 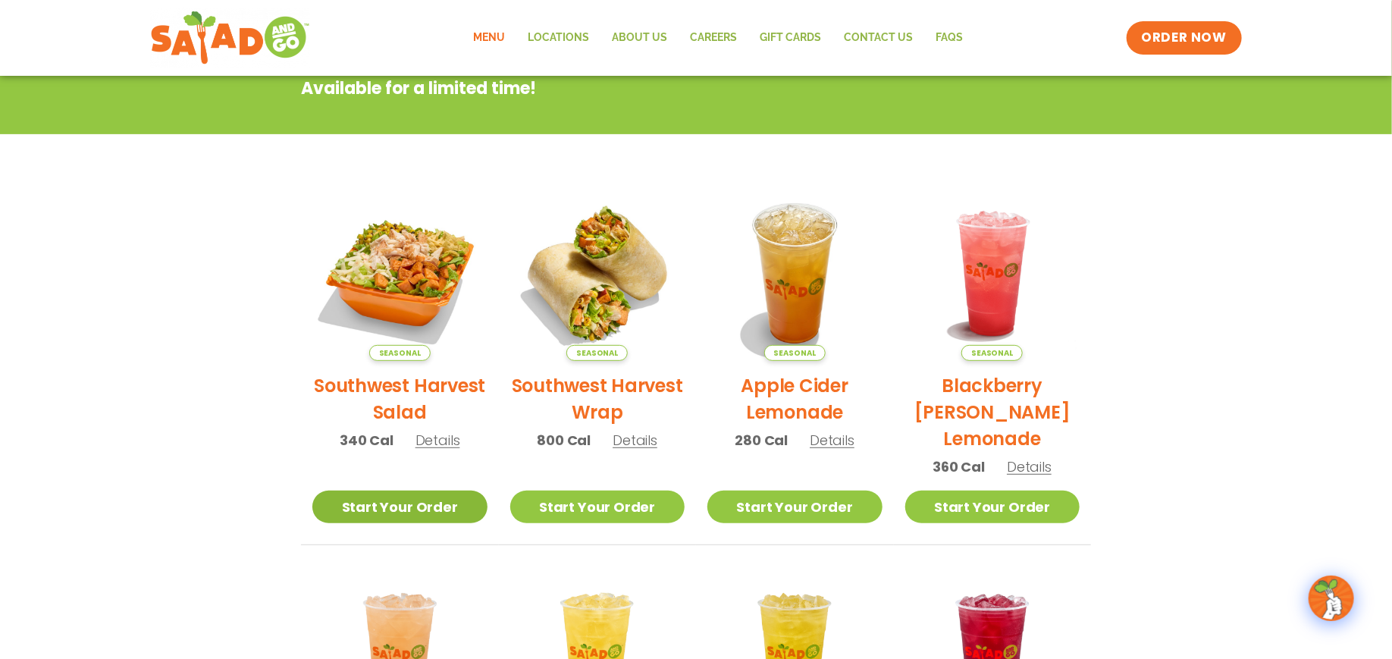 What do you see at coordinates (1184, 38) in the screenshot?
I see `a: ORDER NOW` at bounding box center [1184, 38].